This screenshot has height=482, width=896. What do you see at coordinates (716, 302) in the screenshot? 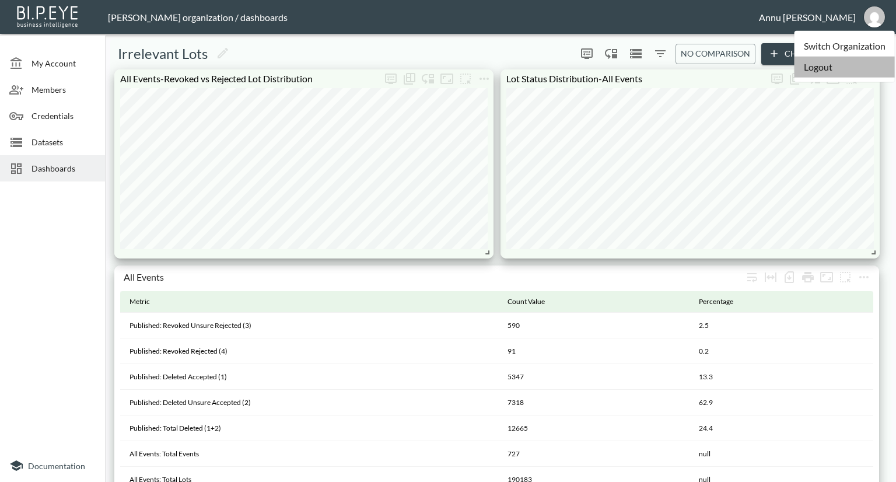
I see `div: Percentage` at bounding box center [716, 302].